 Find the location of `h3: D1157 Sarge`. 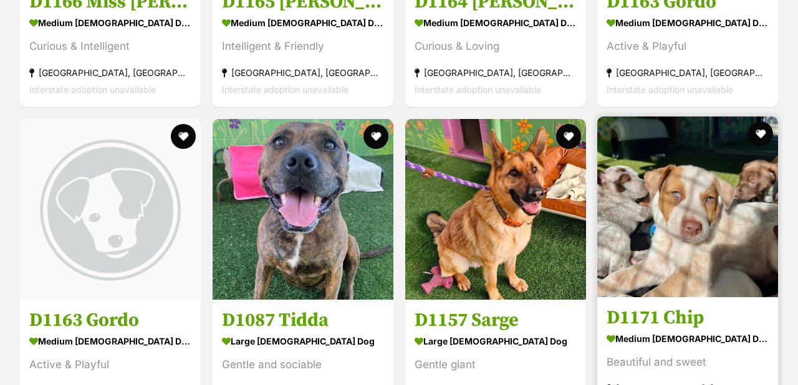

h3: D1157 Sarge is located at coordinates (496, 321).